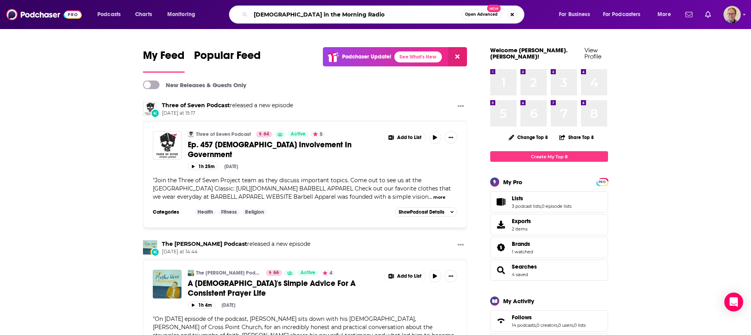 The image size is (751, 335). What do you see at coordinates (481, 15) in the screenshot?
I see `button: Open AdvancedNew` at bounding box center [481, 15].